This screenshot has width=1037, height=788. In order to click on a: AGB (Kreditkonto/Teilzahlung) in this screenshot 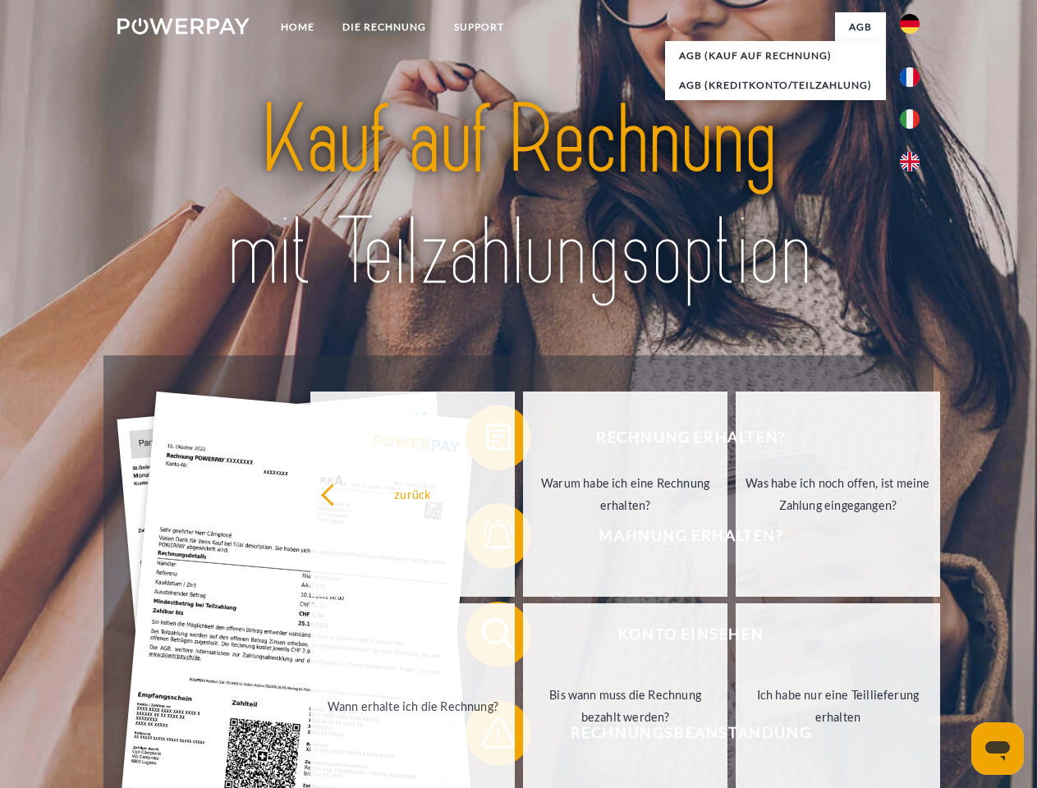, I will do `click(775, 85)`.